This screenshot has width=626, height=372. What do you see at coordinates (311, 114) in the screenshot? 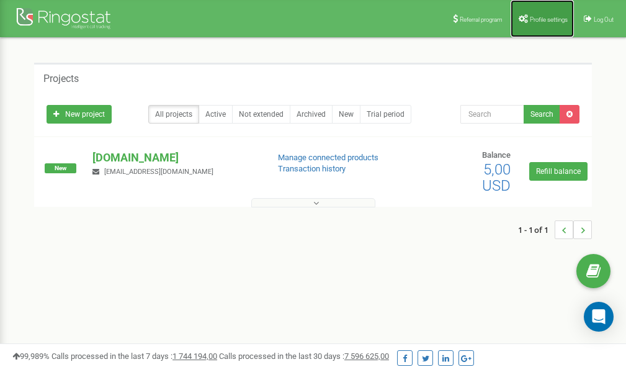
I see `a: Archived` at bounding box center [311, 114].